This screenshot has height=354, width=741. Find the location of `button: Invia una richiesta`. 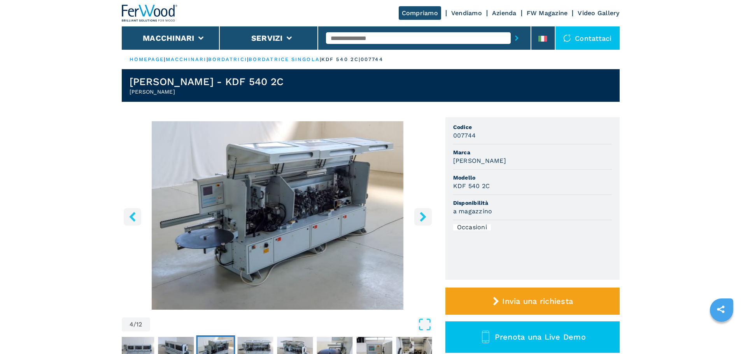

button: Invia una richiesta is located at coordinates (532, 301).